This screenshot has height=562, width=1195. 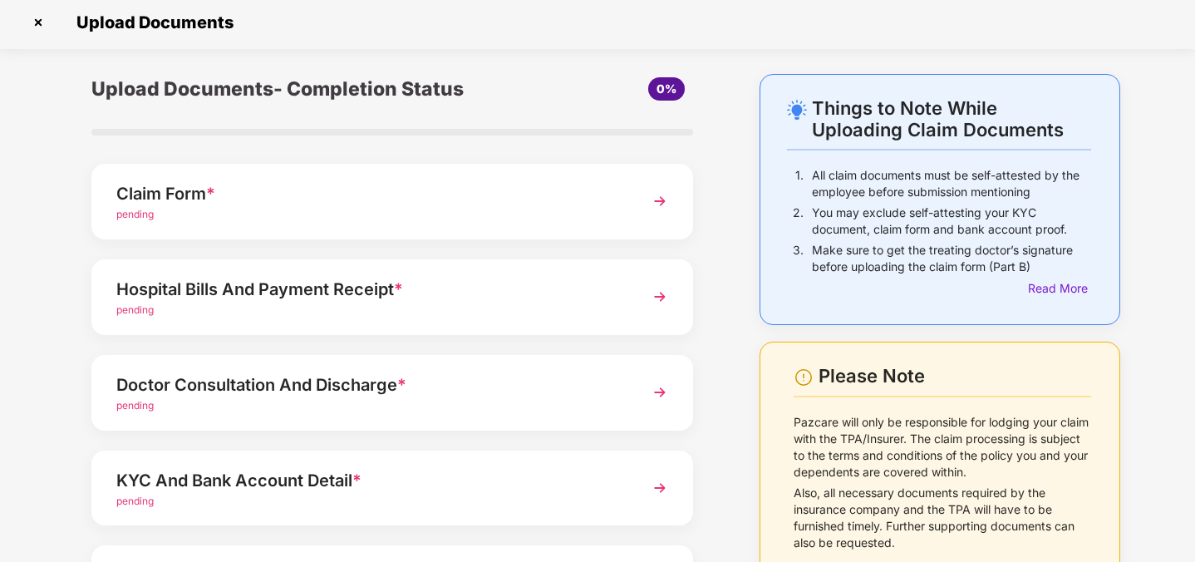 What do you see at coordinates (150, 22) in the screenshot?
I see `span: Upload Documents` at bounding box center [150, 22].